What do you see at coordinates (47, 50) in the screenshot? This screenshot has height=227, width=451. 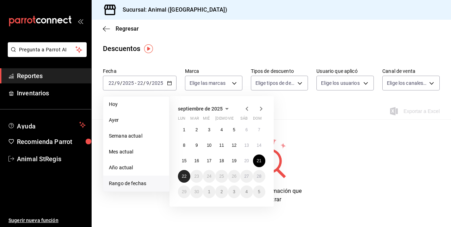 I see `button: Pregunta a Parrot AI` at bounding box center [47, 50].